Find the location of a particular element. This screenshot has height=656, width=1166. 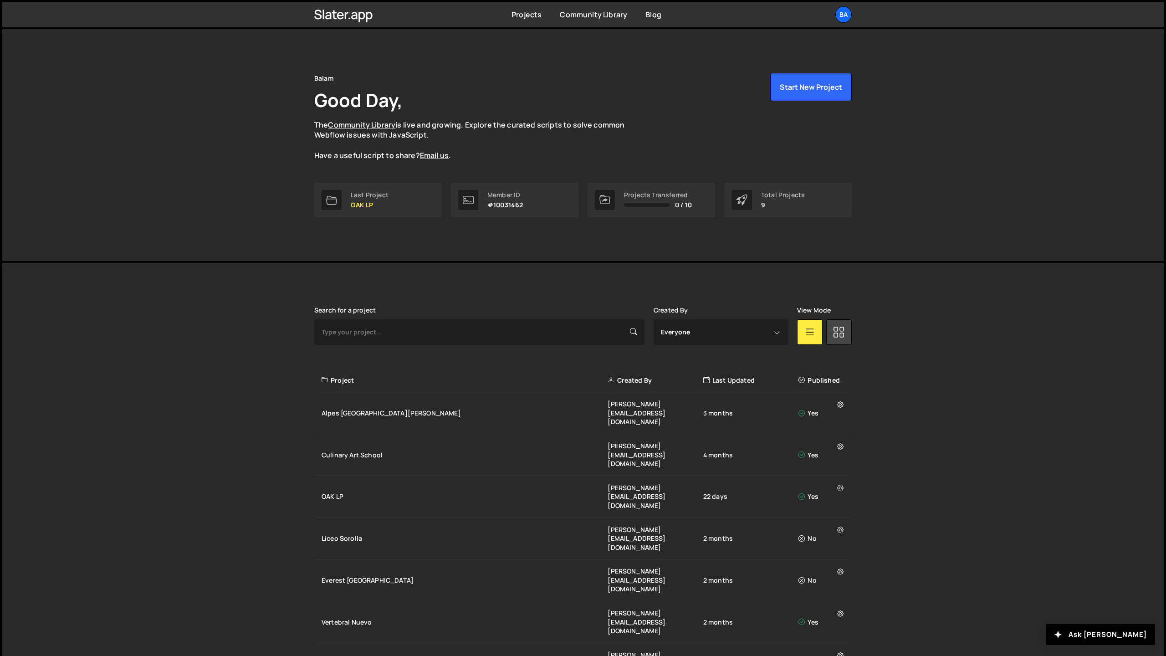

p: OAK LP is located at coordinates (369, 205).